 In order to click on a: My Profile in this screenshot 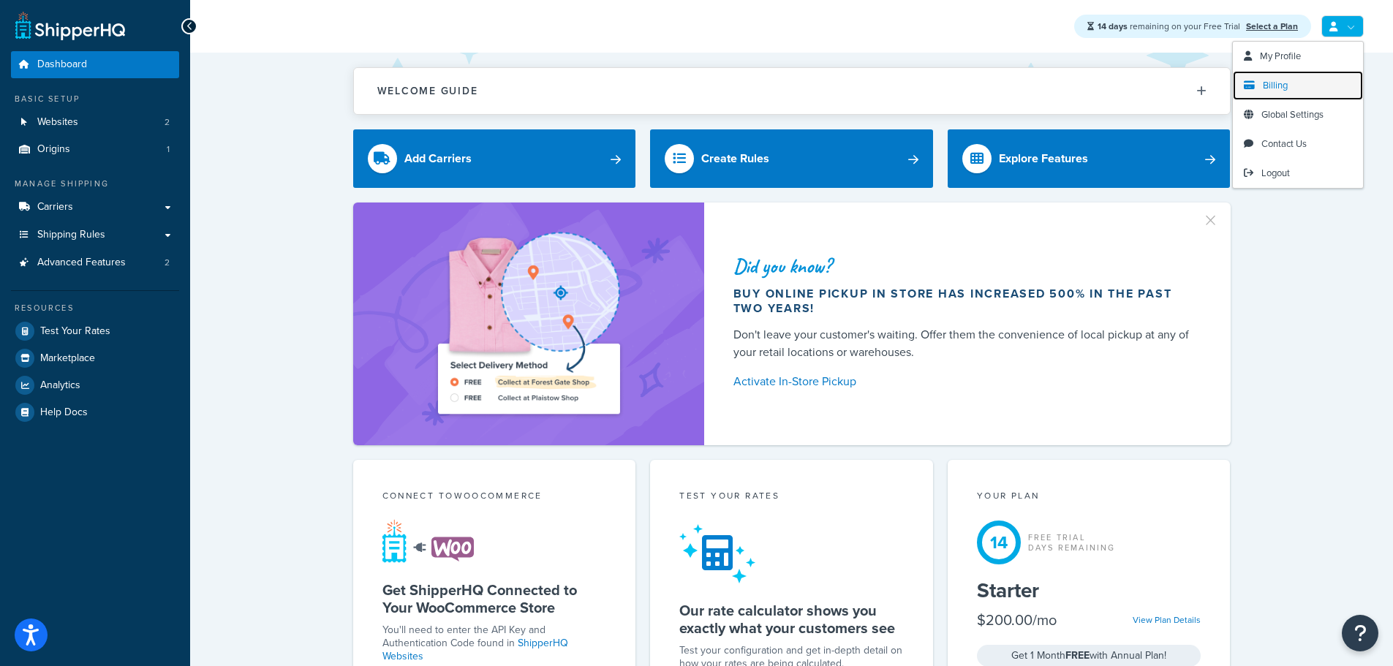, I will do `click(1298, 56)`.